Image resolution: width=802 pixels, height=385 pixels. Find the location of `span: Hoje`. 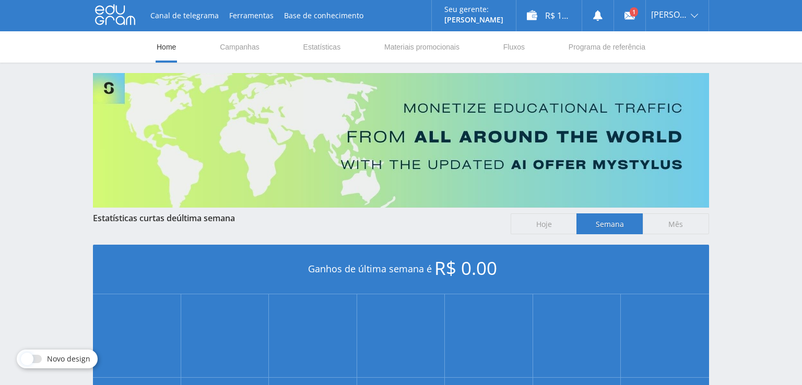

span: Hoje is located at coordinates (543, 224).